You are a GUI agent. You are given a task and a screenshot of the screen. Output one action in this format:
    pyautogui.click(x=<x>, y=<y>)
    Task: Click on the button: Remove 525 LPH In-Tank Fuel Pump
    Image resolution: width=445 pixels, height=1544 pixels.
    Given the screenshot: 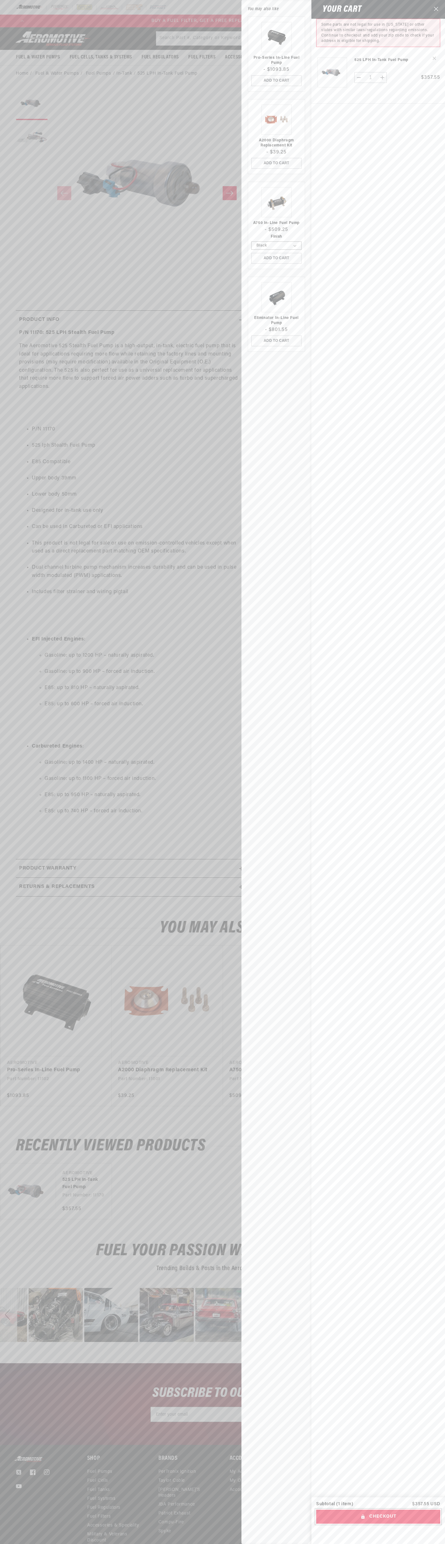 What is the action you would take?
    pyautogui.click(x=434, y=58)
    